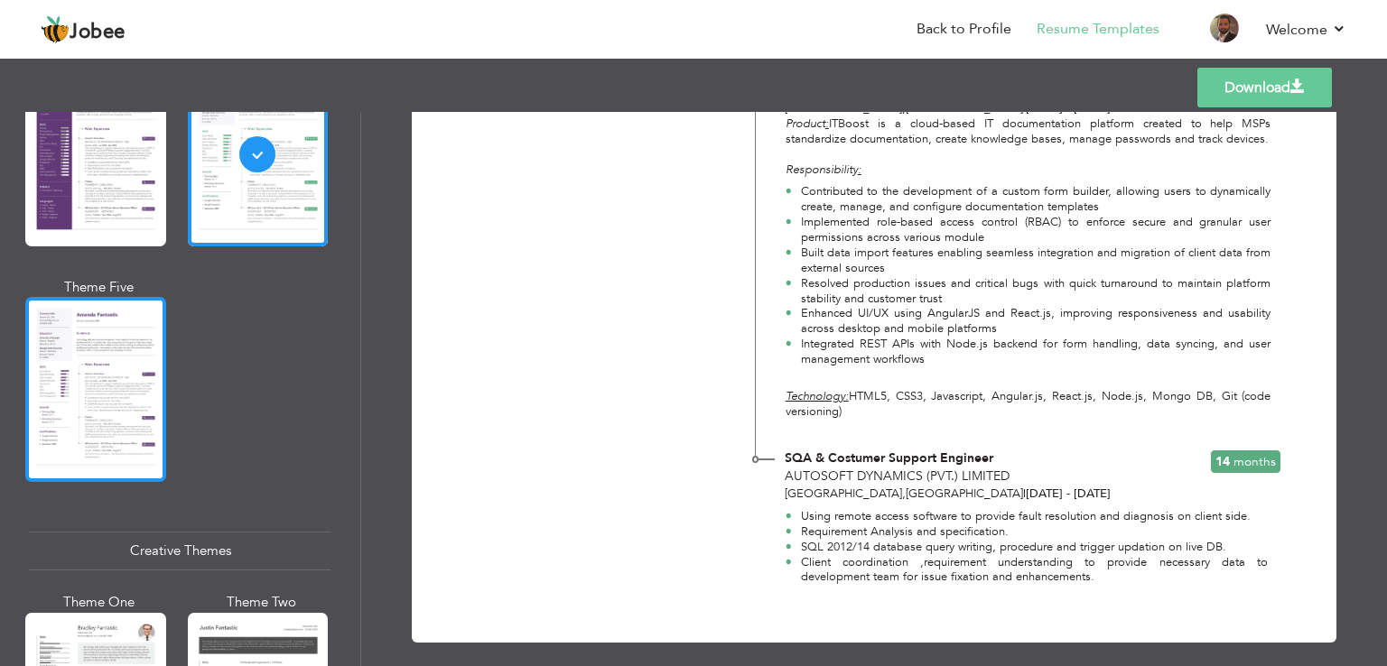 This screenshot has width=1387, height=666. I want to click on li: SQL 2012/14 database query writing, procedure and trigger updation on live DB., so click(1027, 547).